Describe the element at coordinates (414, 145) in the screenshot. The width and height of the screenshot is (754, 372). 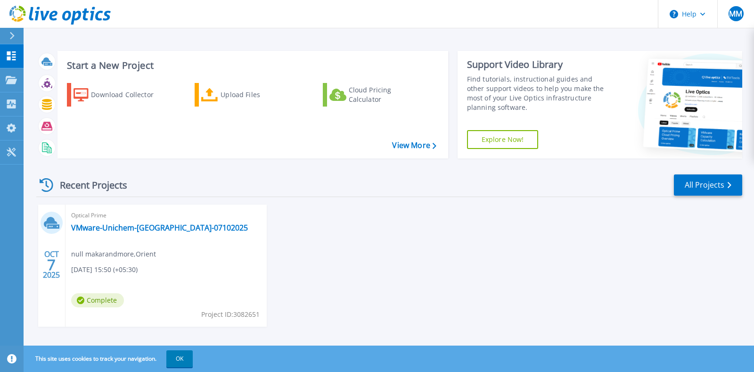
I see `a: View More` at that location.